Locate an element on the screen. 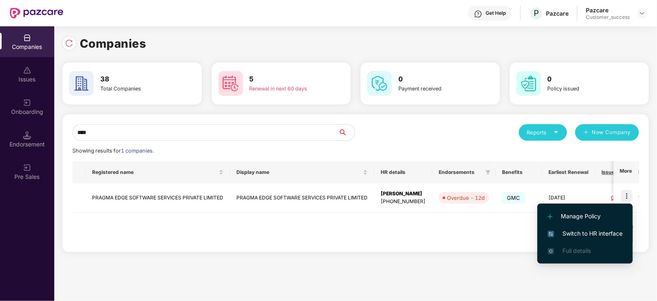 Image resolution: width=657 pixels, height=301 pixels. div: Payment received is located at coordinates (434, 89).